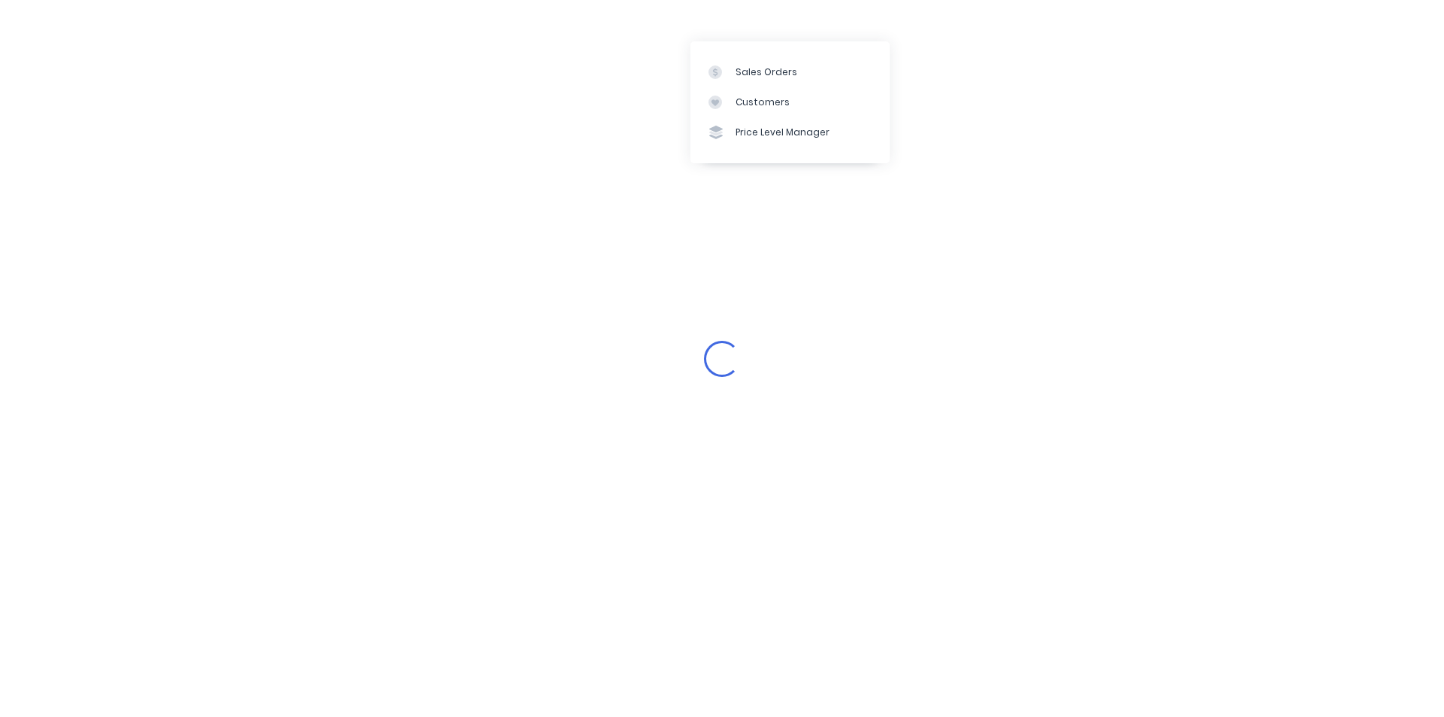 The width and height of the screenshot is (1444, 717). I want to click on a: Sales Orders, so click(790, 71).